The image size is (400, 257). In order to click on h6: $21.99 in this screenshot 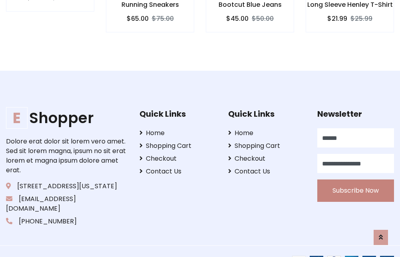, I will do `click(337, 18)`.